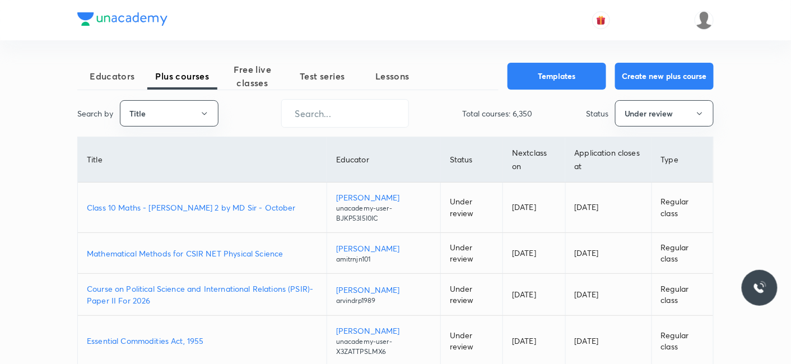 The image size is (791, 364). Describe the element at coordinates (664, 113) in the screenshot. I see `button: Under review` at that location.